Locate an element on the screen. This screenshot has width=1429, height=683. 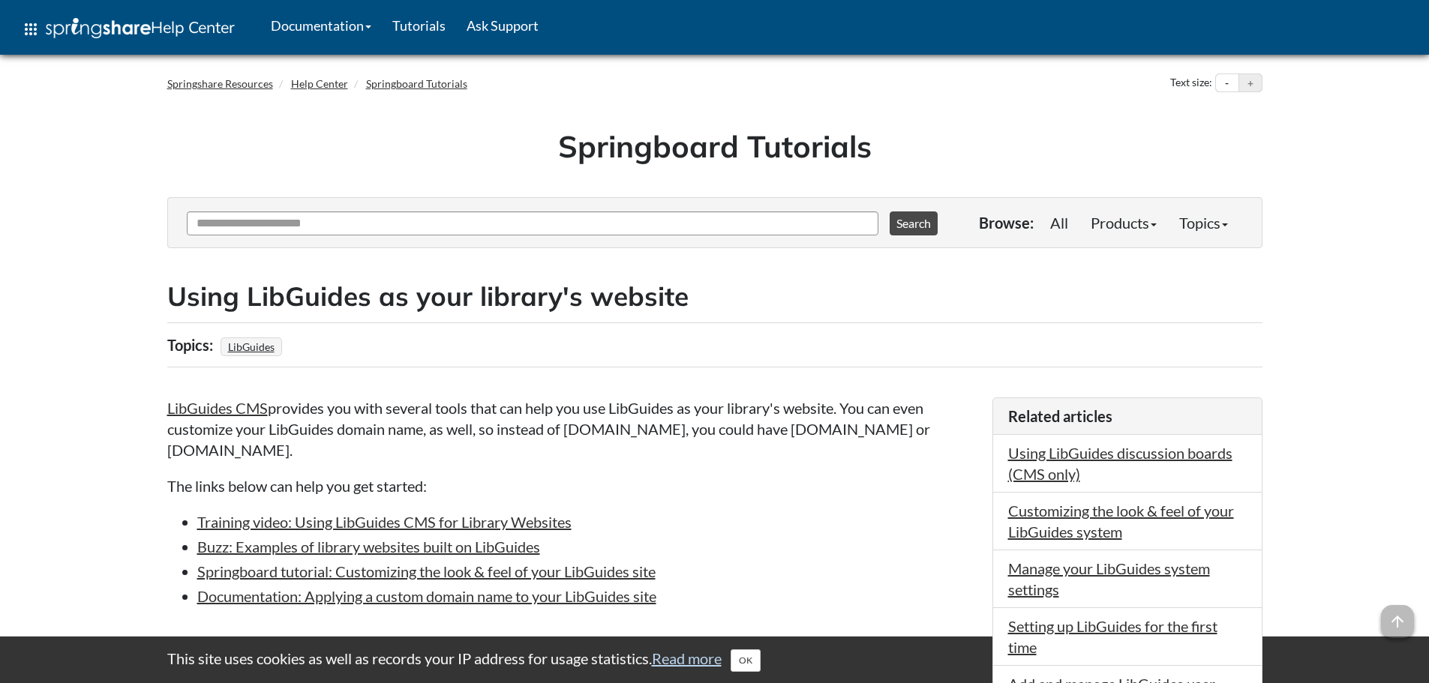
div: Text size: is located at coordinates (1191, 83).